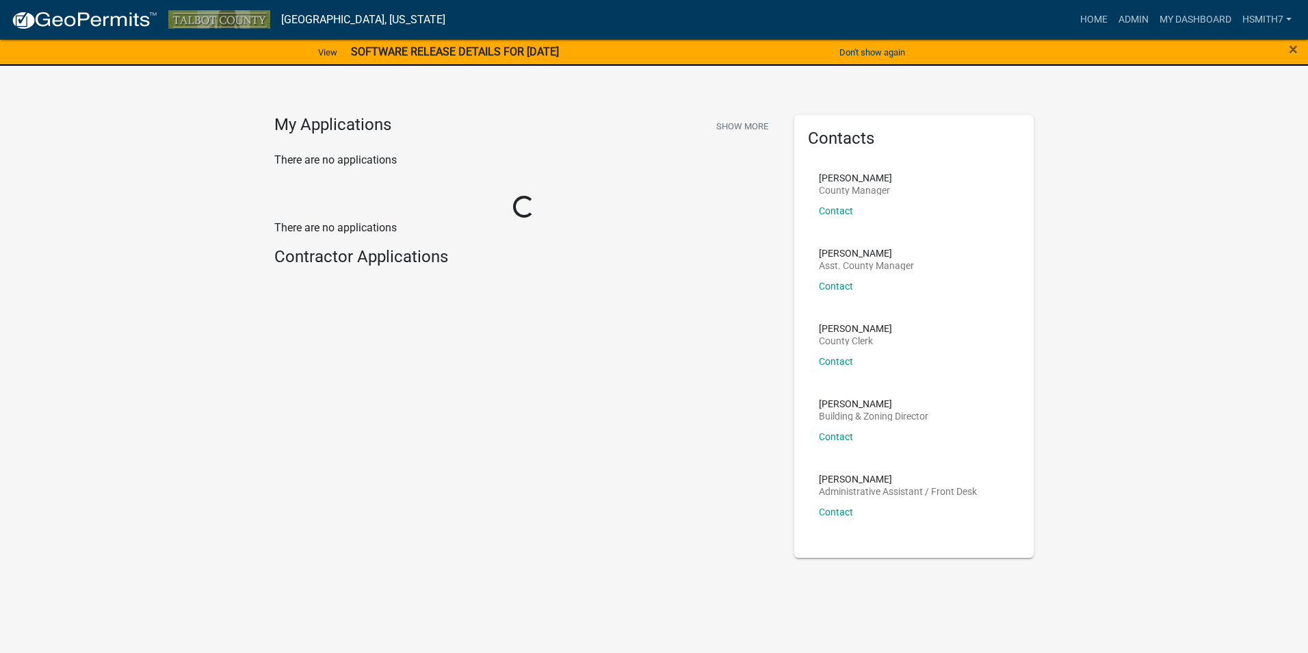 Image resolution: width=1308 pixels, height=653 pixels. Describe the element at coordinates (874, 416) in the screenshot. I see `p: Building & Zoning Director` at that location.